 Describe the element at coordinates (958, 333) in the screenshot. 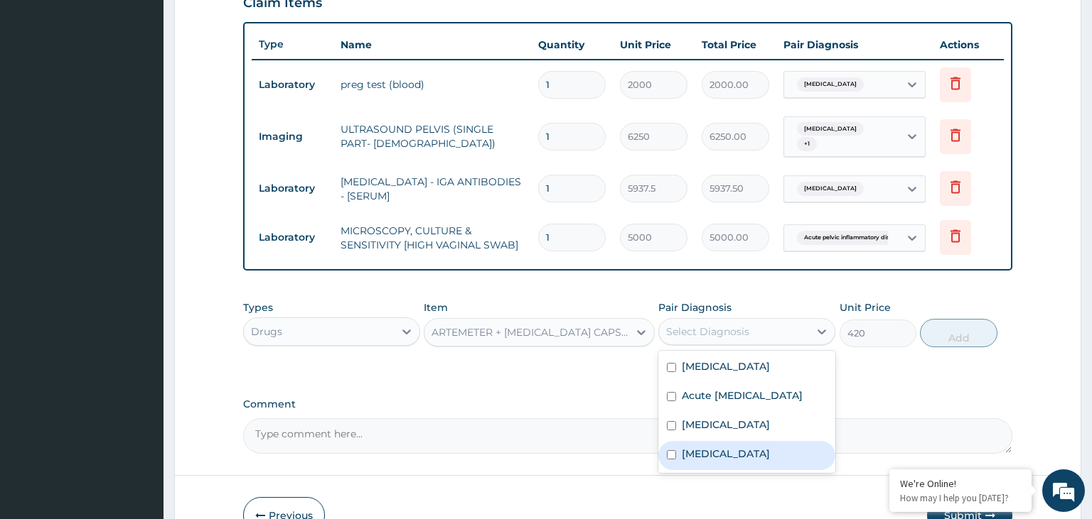

I see `button: Add` at that location.